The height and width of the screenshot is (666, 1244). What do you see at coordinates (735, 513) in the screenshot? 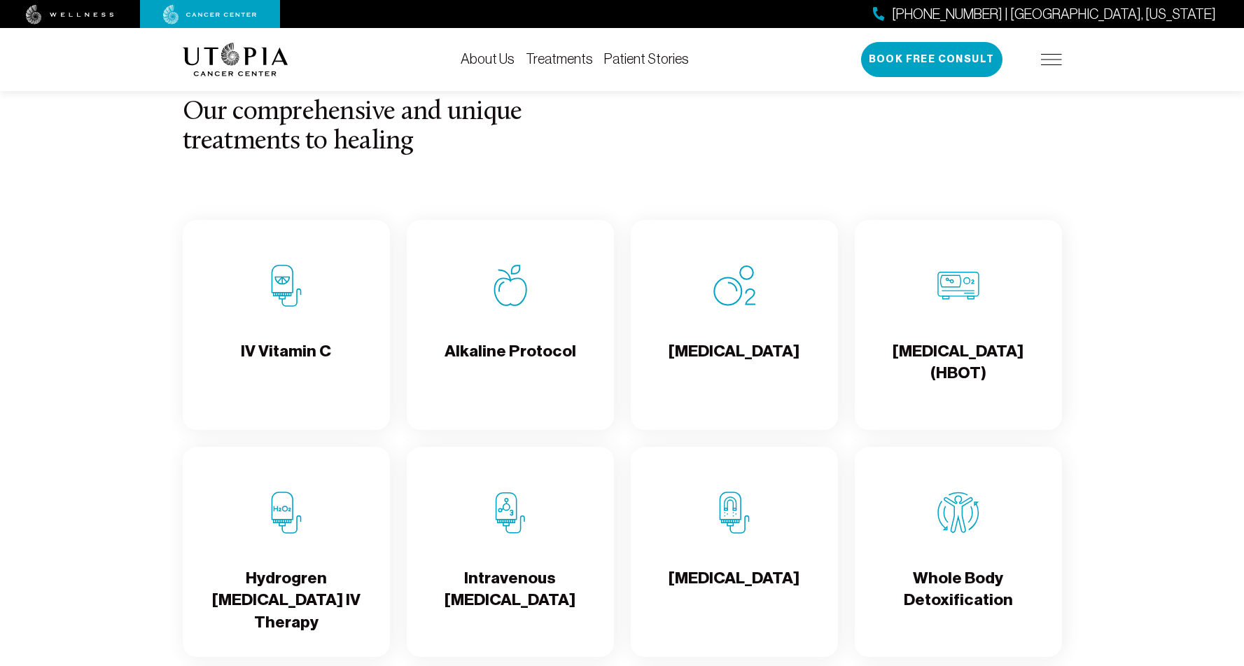
I see `img: Chelation Therapy` at bounding box center [735, 513].